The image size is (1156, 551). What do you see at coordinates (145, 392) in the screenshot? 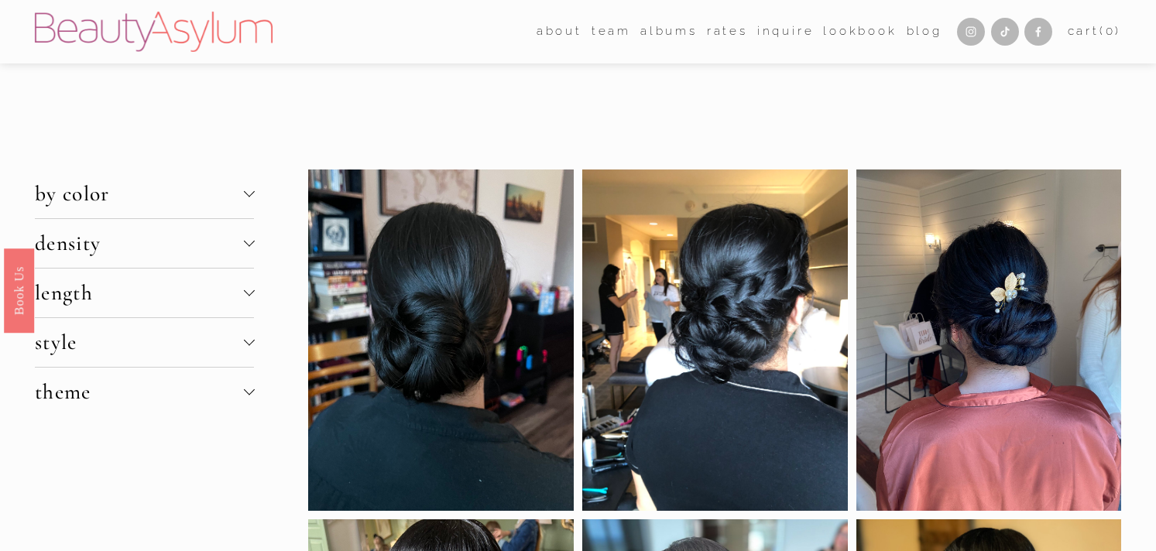
I see `button: theme` at bounding box center [145, 392].